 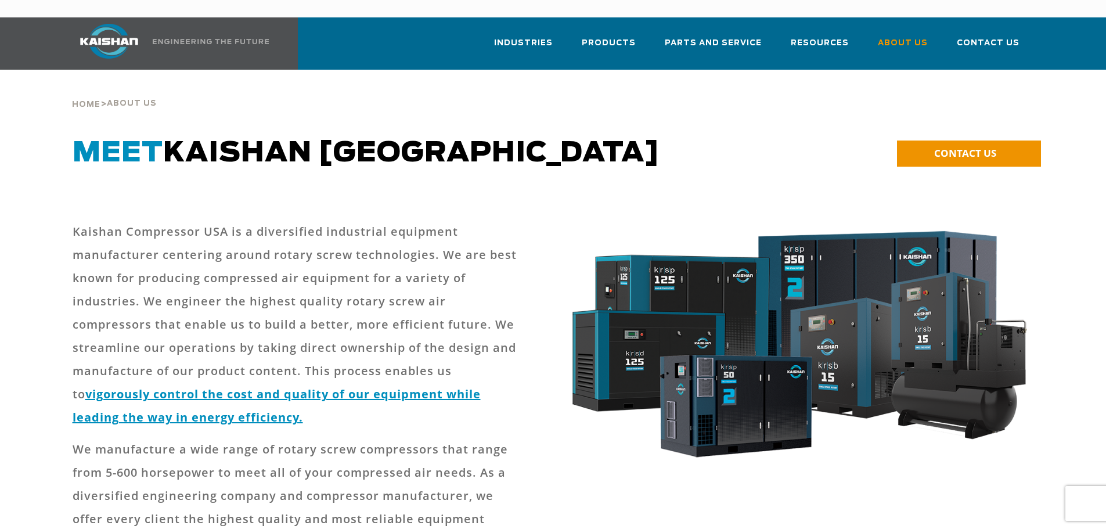 What do you see at coordinates (168, 44) in the screenshot?
I see `a: Kaishan USA` at bounding box center [168, 44].